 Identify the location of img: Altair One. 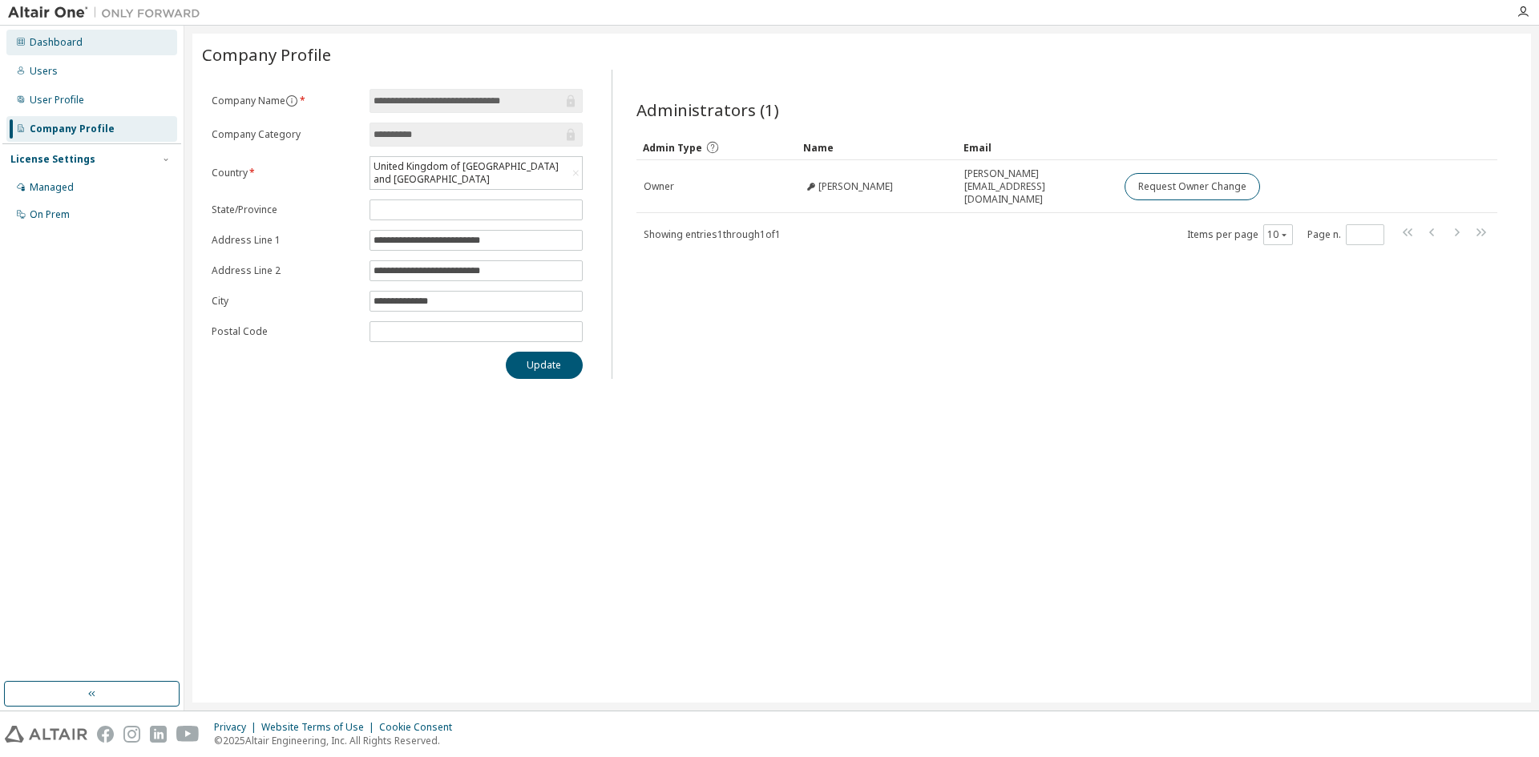
(108, 13).